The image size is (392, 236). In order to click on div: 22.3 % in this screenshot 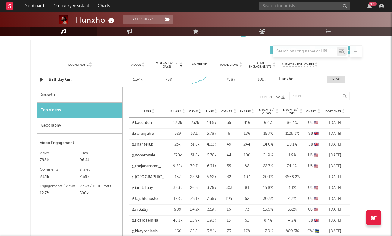, I will do `click(268, 166)`.